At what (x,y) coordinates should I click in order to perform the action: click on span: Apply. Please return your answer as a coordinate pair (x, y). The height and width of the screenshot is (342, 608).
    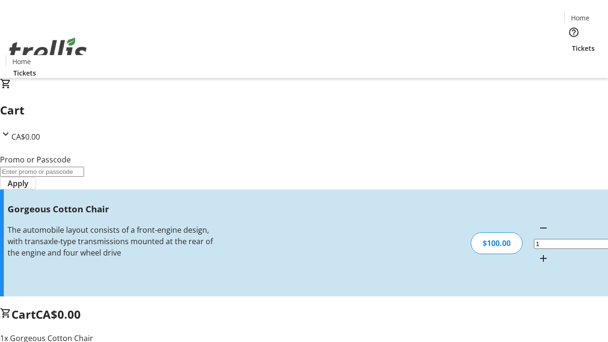
    Looking at the image, I should click on (18, 183).